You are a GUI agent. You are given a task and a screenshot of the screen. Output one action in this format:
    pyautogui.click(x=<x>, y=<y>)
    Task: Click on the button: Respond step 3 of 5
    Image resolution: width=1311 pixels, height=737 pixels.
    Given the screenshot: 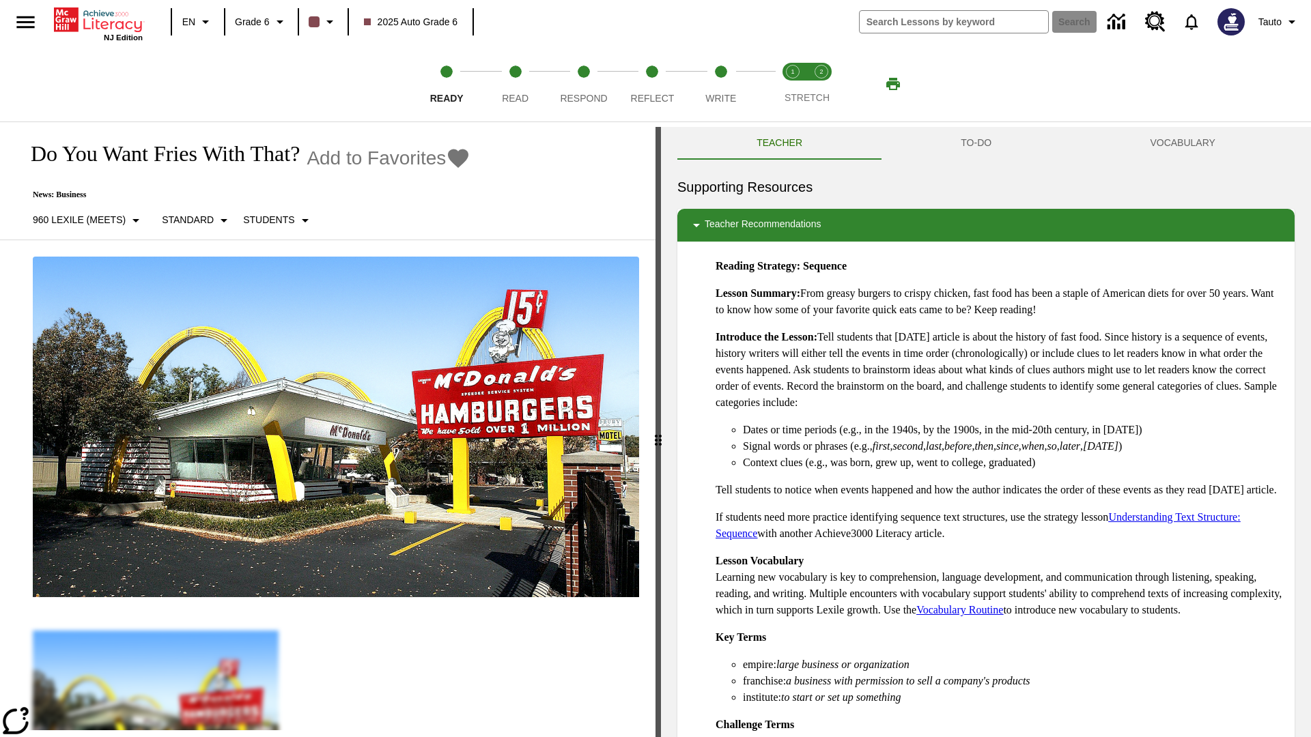 What is the action you would take?
    pyautogui.click(x=584, y=84)
    